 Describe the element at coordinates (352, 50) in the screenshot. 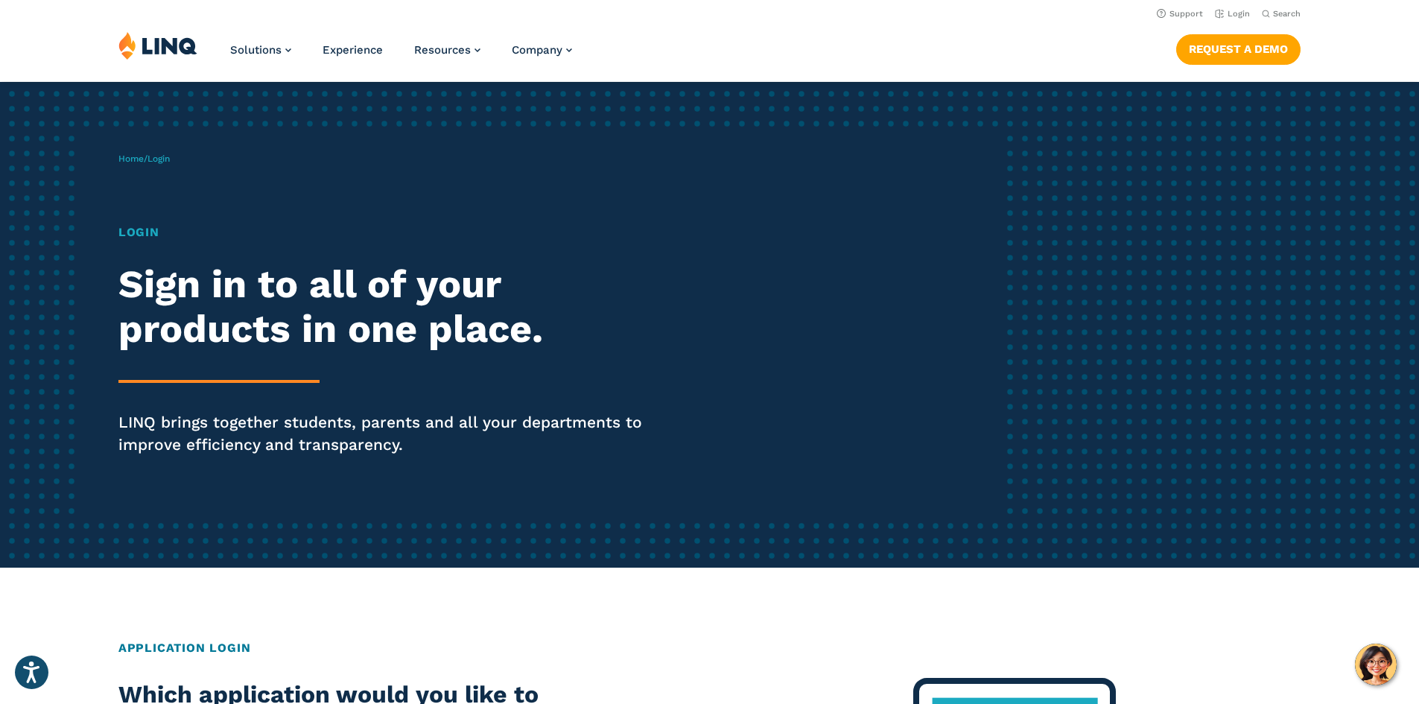

I see `span: Experience` at that location.